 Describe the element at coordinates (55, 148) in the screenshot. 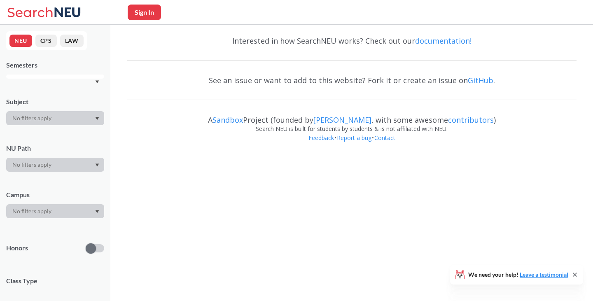

I see `div: NU Path` at that location.